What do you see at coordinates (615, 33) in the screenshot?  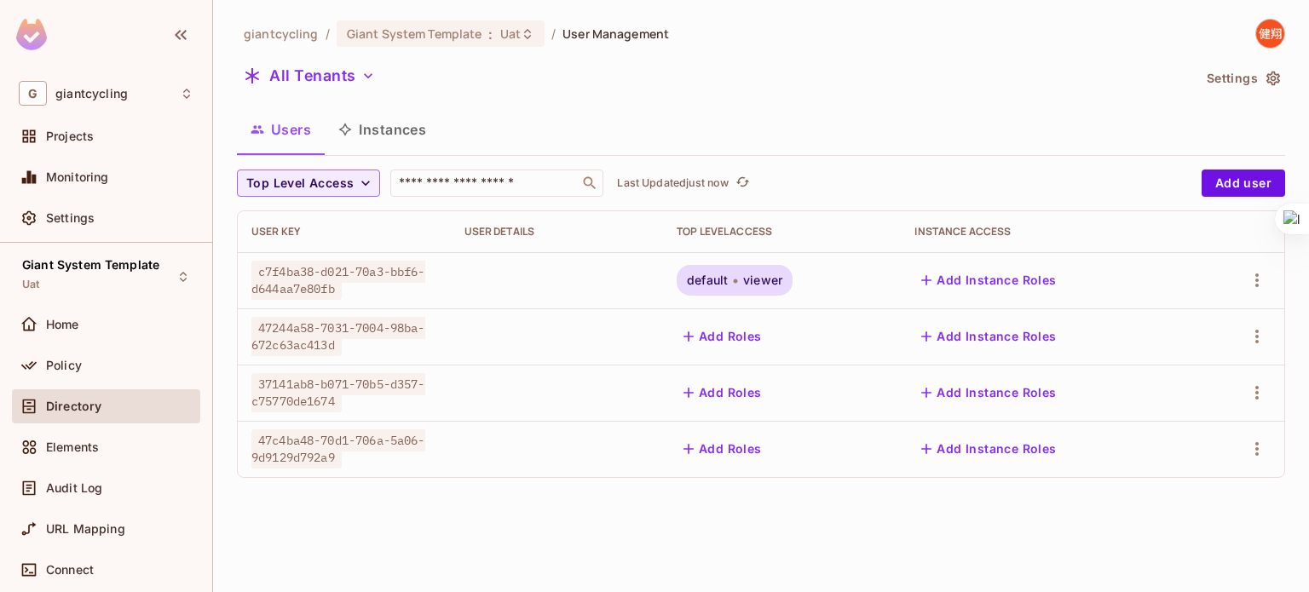 I see `span: User Management` at bounding box center [615, 33].